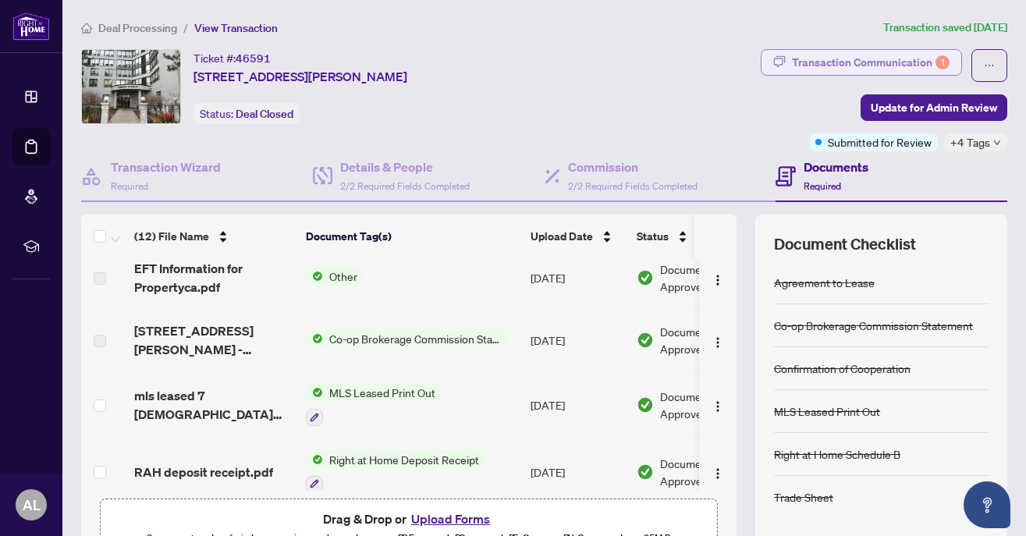 The image size is (1026, 536). Describe the element at coordinates (633, 167) in the screenshot. I see `h4: Commission` at that location.